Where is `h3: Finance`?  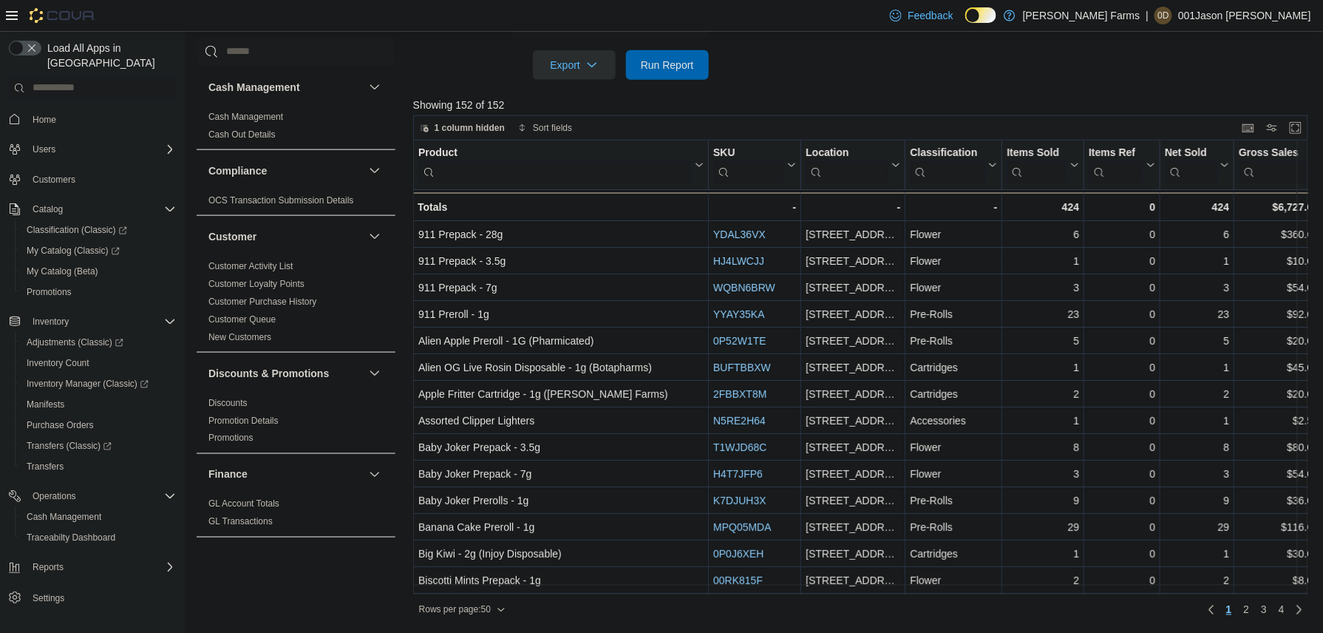
h3: Finance is located at coordinates (228, 475).